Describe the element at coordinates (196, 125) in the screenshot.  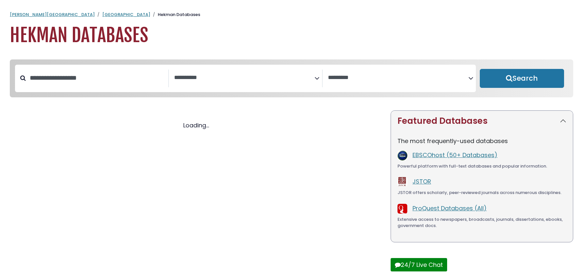
I see `div: Loading...` at that location.